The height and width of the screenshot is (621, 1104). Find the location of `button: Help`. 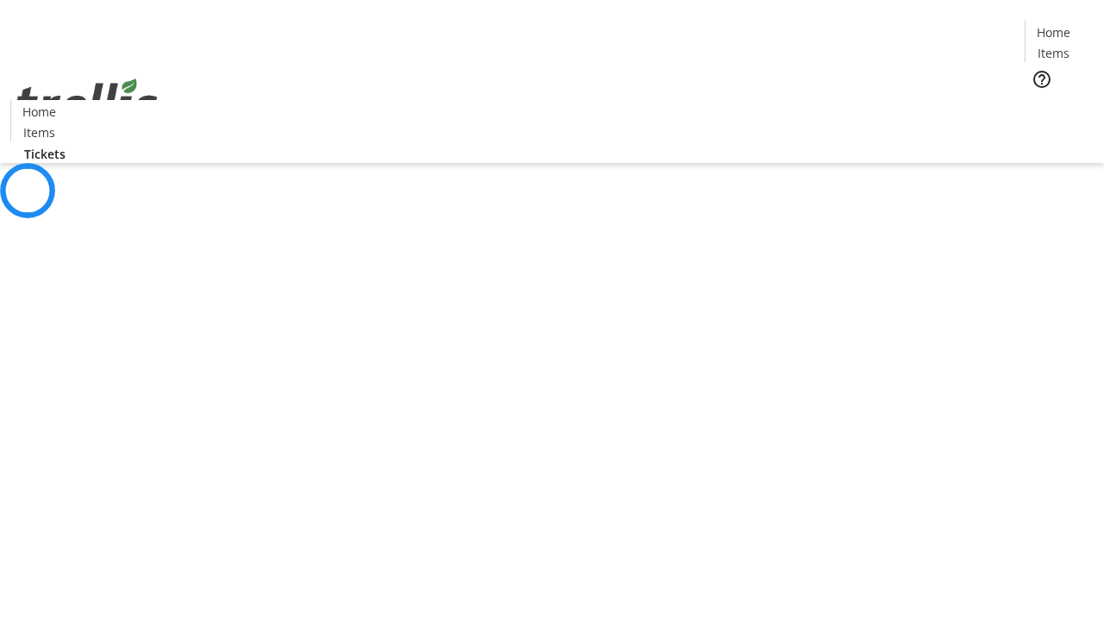

button: Help is located at coordinates (1042, 79).